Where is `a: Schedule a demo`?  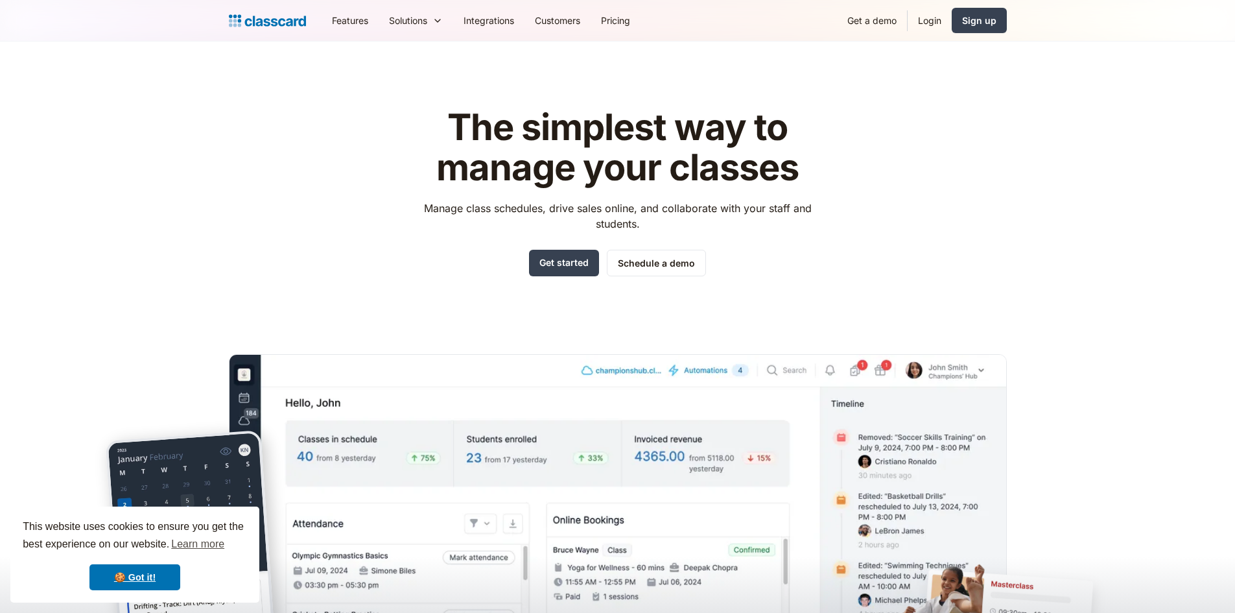
a: Schedule a demo is located at coordinates (656, 263).